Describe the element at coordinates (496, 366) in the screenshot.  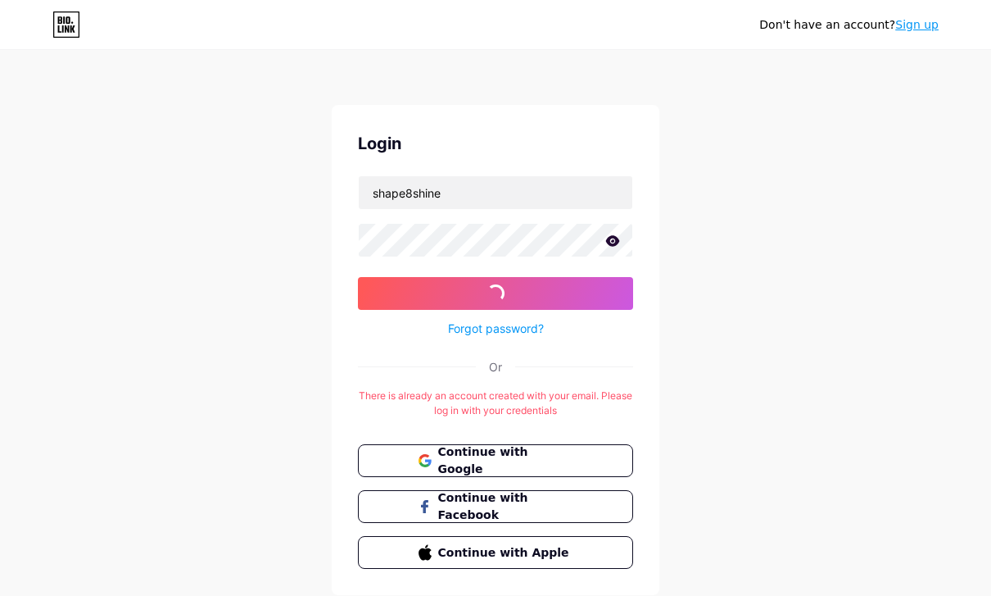
I see `div: Or` at that location.